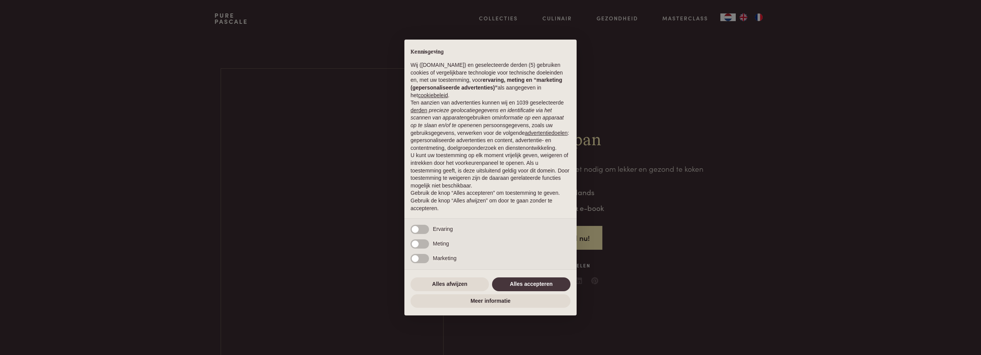  What do you see at coordinates (441, 244) in the screenshot?
I see `span: Meting` at bounding box center [441, 244].